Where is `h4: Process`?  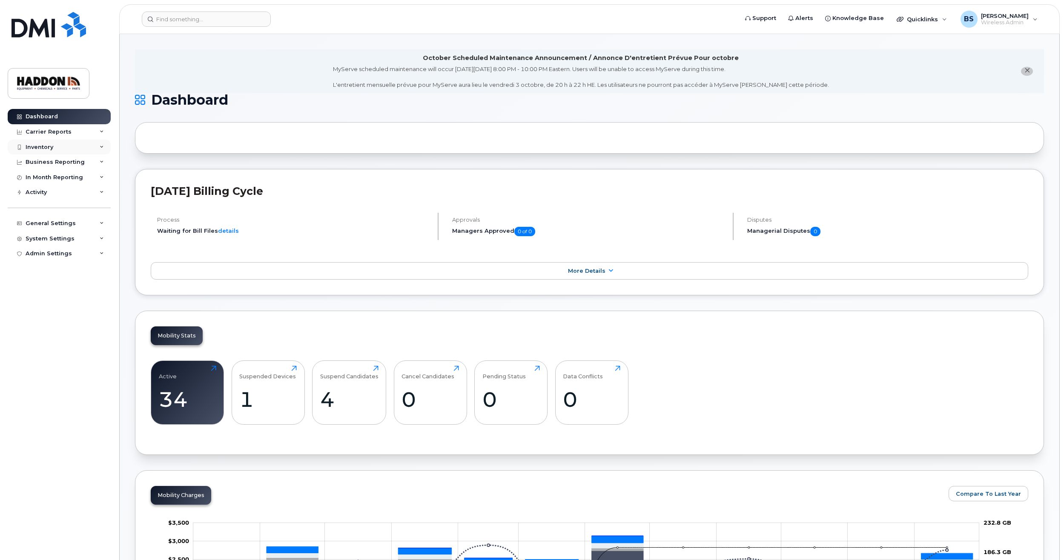 h4: Process is located at coordinates (294, 220).